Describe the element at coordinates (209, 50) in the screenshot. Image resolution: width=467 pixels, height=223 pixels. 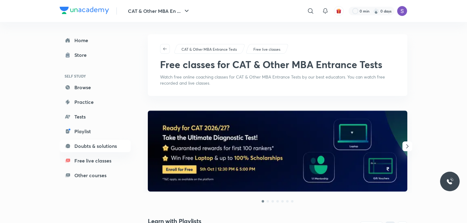
I see `a: CAT & Other MBA Entrance Tests` at that location.